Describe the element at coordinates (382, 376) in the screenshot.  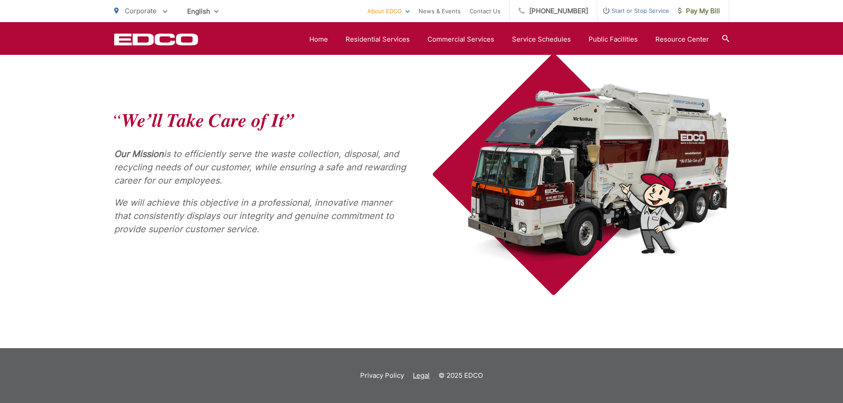
I see `a: Privacy Policy` at that location.